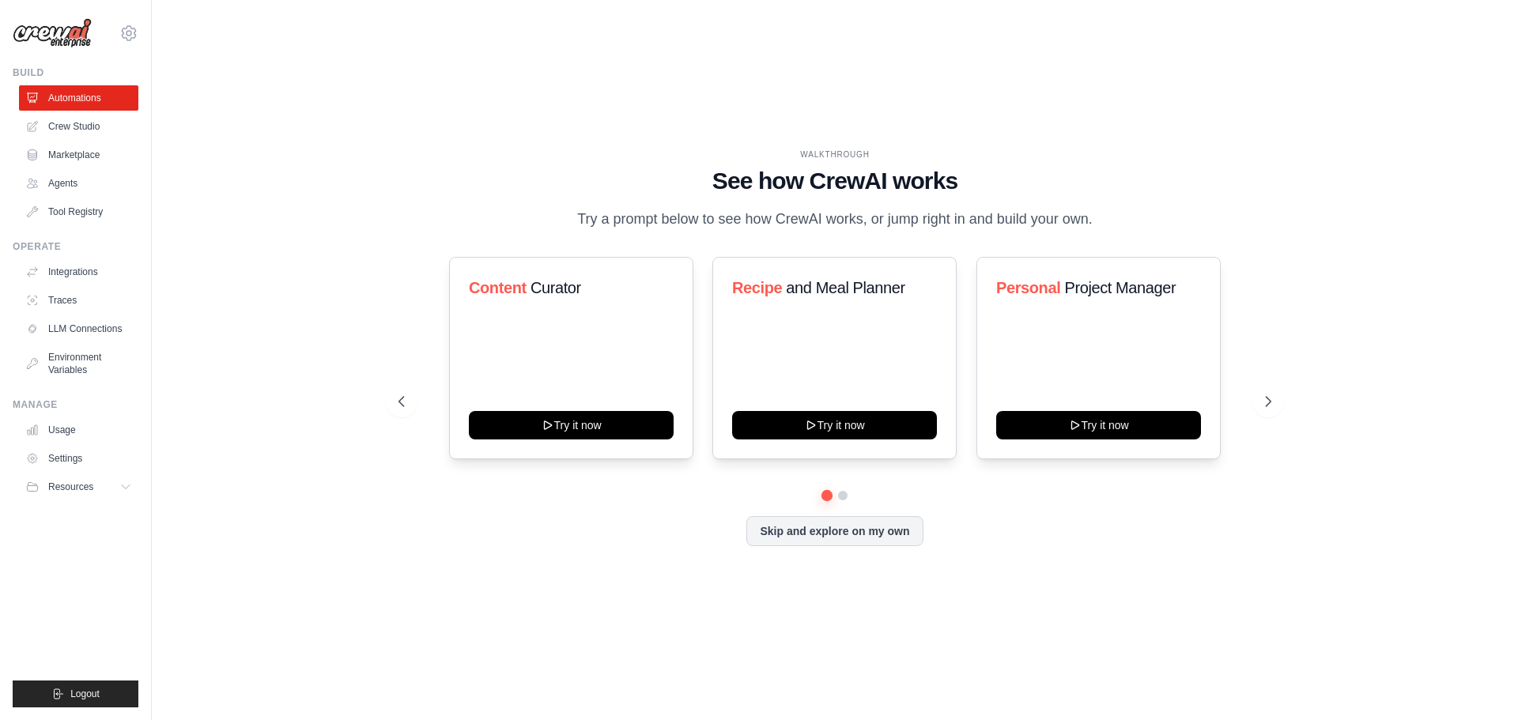 This screenshot has width=1518, height=720. What do you see at coordinates (78, 300) in the screenshot?
I see `a: Traces` at bounding box center [78, 300].